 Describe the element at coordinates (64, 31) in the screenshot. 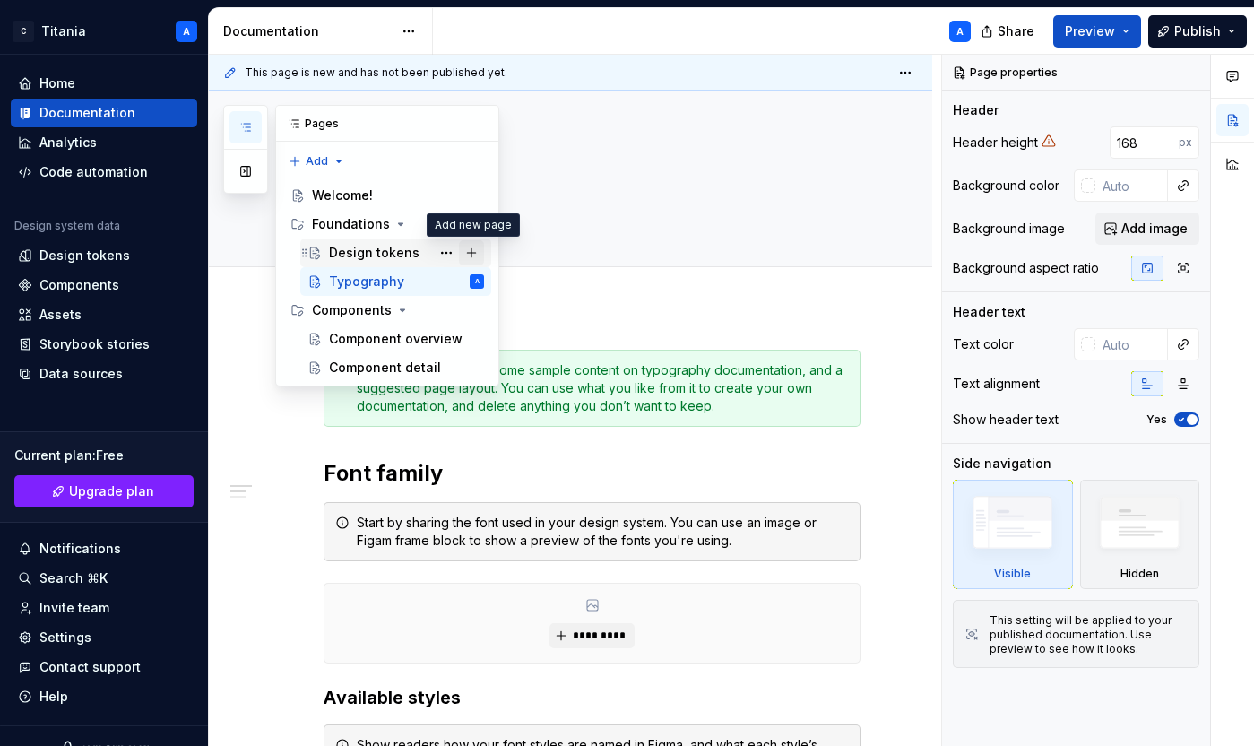

I see `div: Titania` at that location.